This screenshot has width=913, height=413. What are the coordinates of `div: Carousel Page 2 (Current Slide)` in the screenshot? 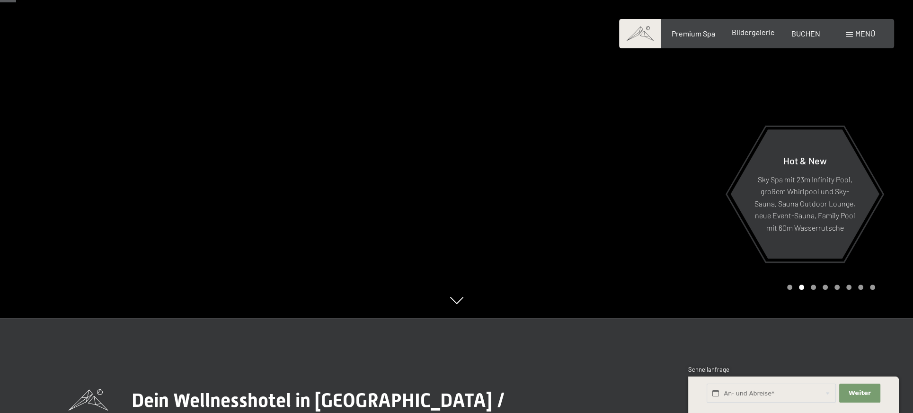 It's located at (802, 287).